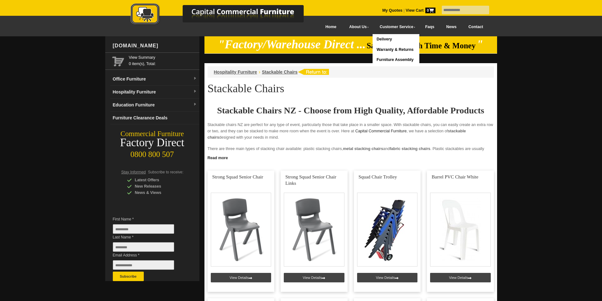  Describe the element at coordinates (235, 72) in the screenshot. I see `span: Hospitality Furniture` at that location.